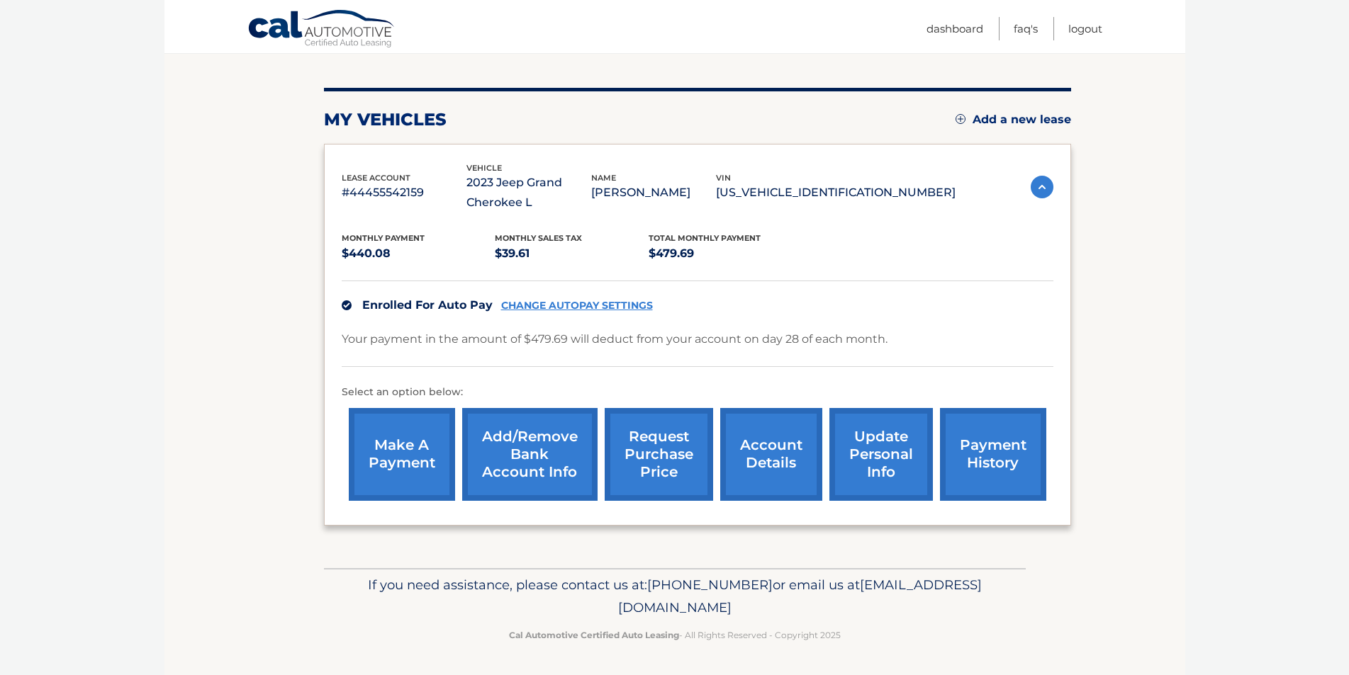 The height and width of the screenshot is (675, 1349). Describe the element at coordinates (675, 635) in the screenshot. I see `p: - All Rights Reserved - Copyright 2025` at that location.